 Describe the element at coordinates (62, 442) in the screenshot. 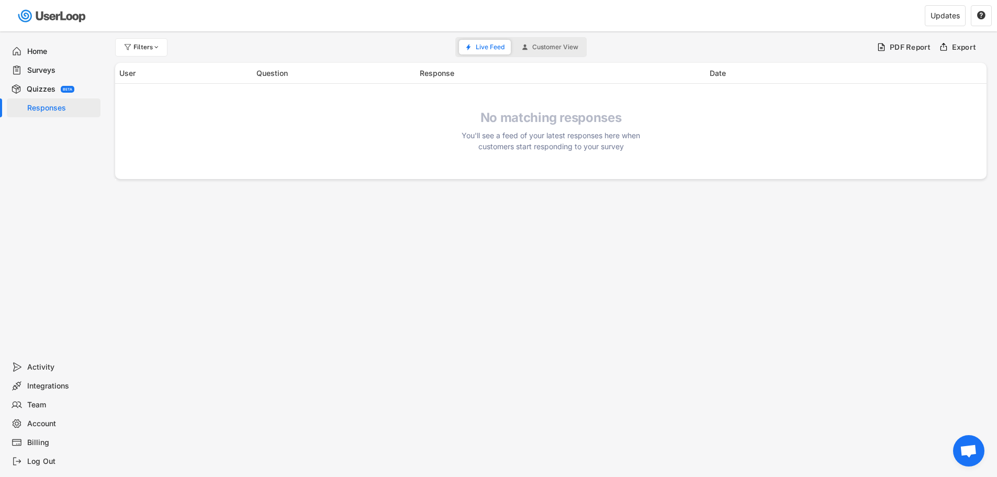

I see `div: Billing` at that location.